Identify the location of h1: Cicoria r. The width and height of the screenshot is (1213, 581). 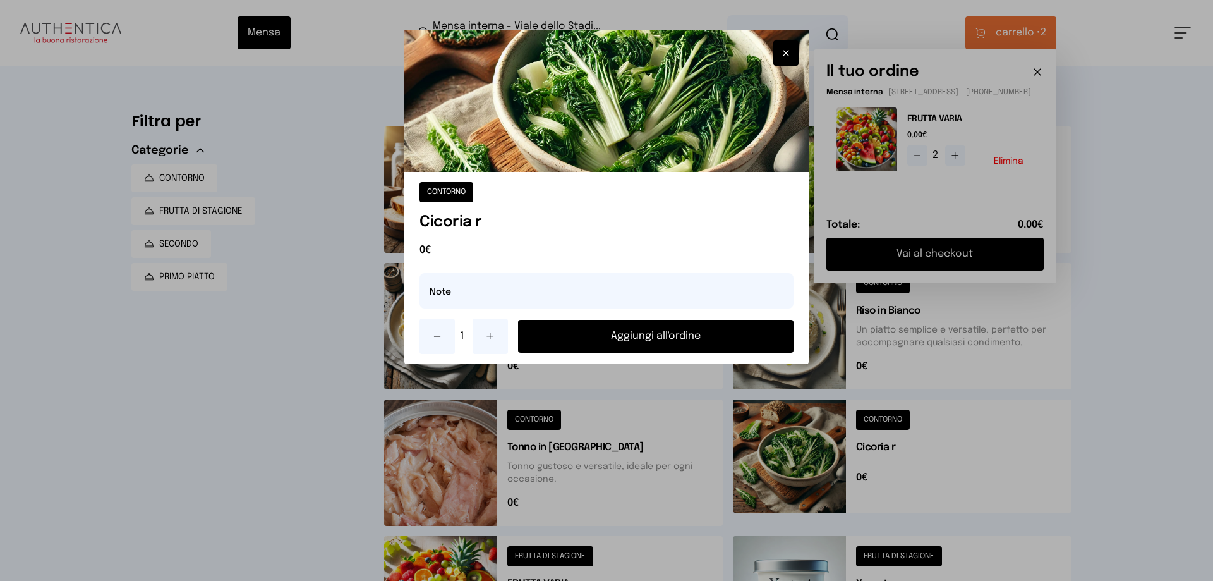
(606, 222).